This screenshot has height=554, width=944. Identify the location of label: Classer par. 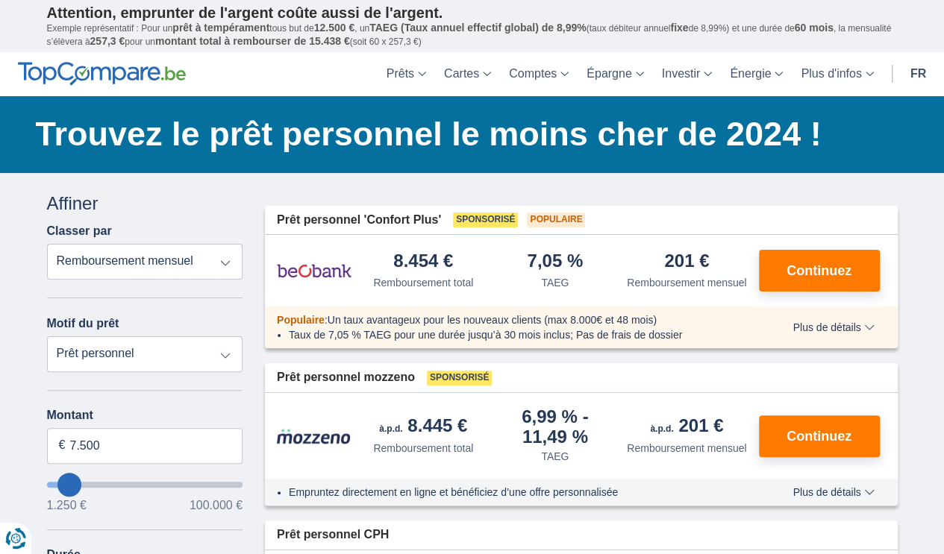
(79, 231).